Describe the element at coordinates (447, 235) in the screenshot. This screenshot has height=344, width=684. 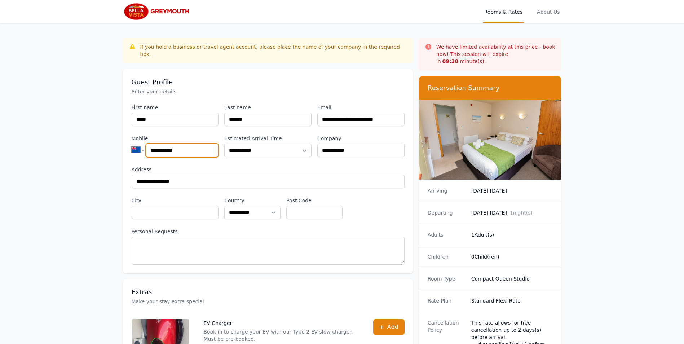
I see `dt: Adults` at that location.